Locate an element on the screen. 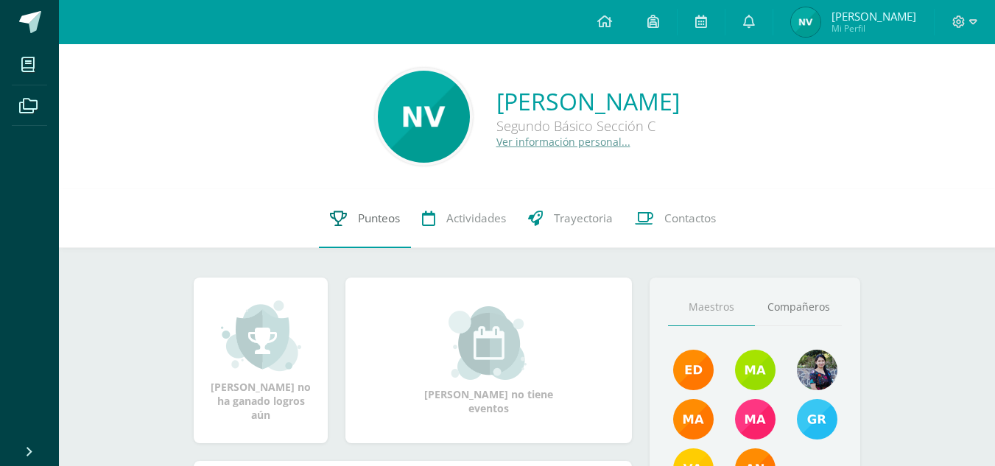  span: Mi Perfil is located at coordinates (873, 28).